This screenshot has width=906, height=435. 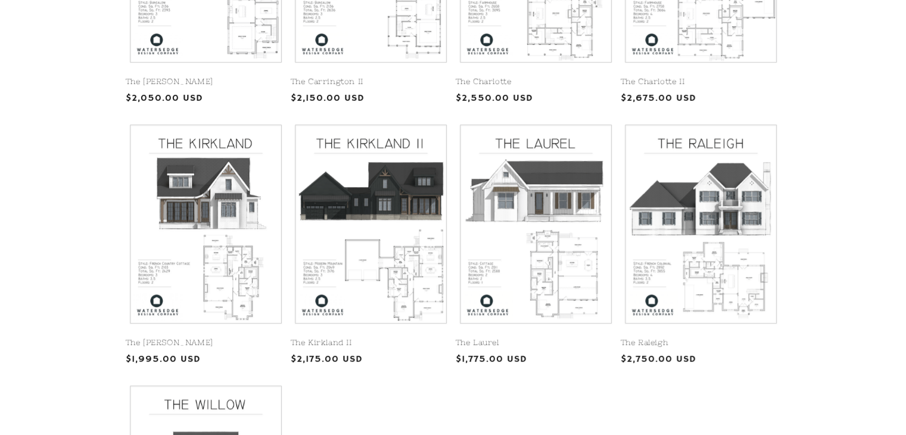 What do you see at coordinates (371, 343) in the screenshot?
I see `a: The Kirkland II` at bounding box center [371, 343].